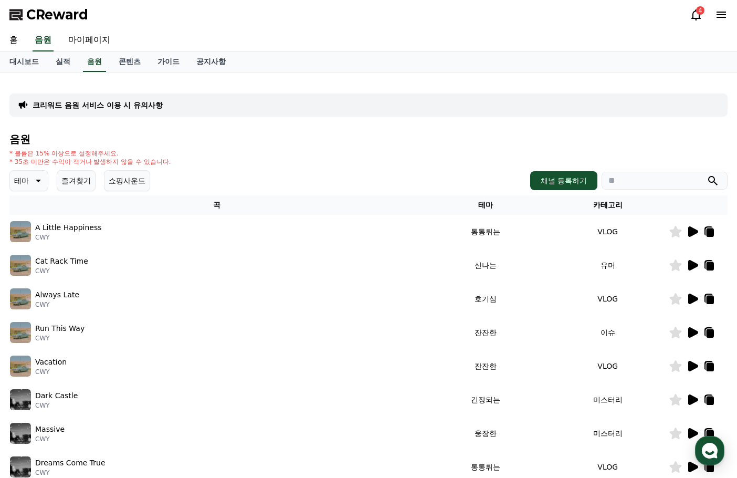 This screenshot has width=737, height=478. What do you see at coordinates (608, 205) in the screenshot?
I see `th: 카테고리` at bounding box center [608, 205].